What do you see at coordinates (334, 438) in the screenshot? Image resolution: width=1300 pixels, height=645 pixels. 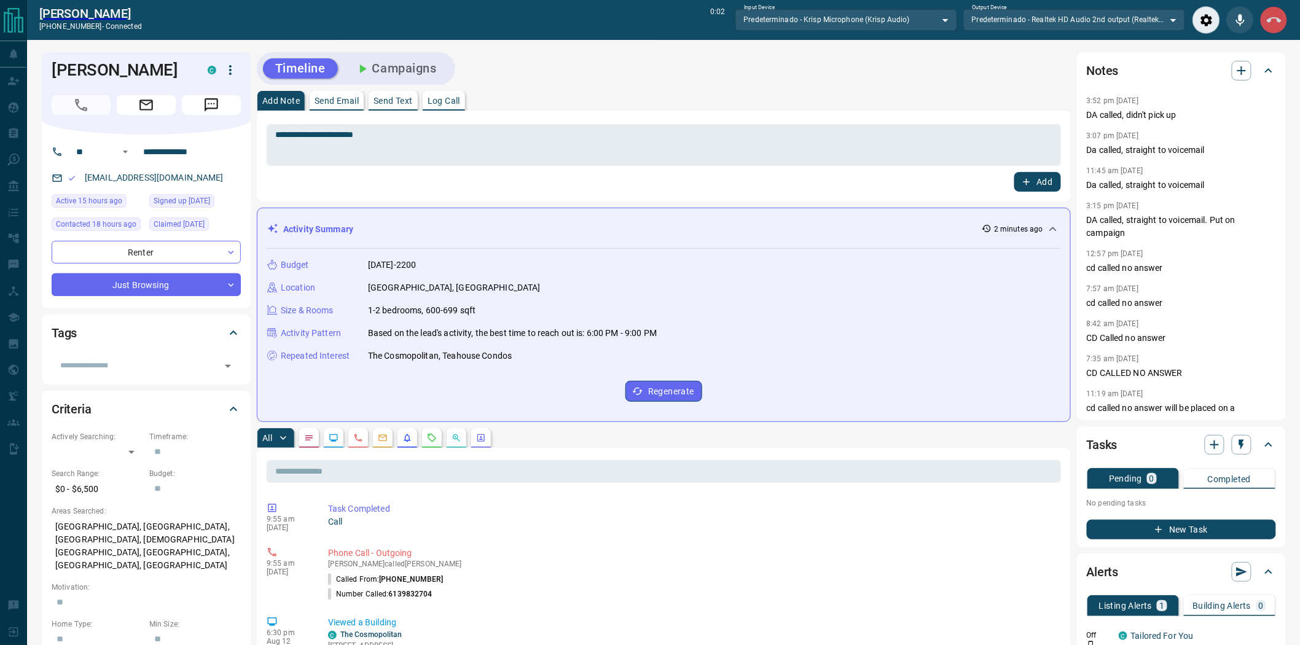 I see `svg: Lead Browsing Activity` at bounding box center [334, 438].